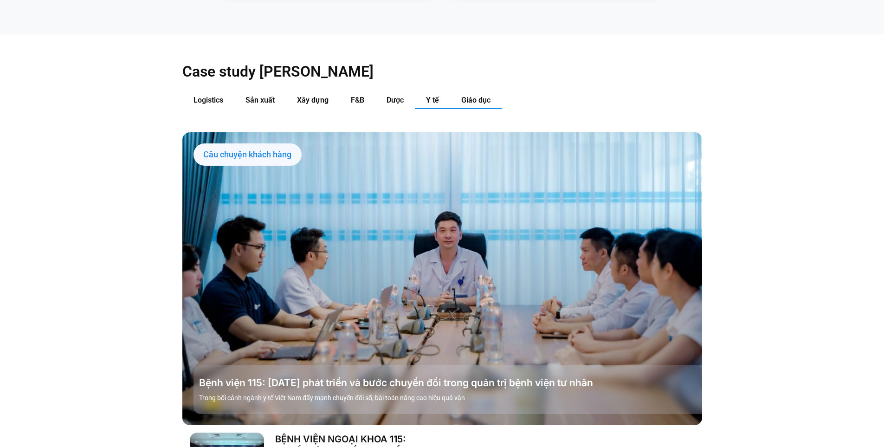 The image size is (884, 447). What do you see at coordinates (357, 100) in the screenshot?
I see `span: F&B` at bounding box center [357, 100].